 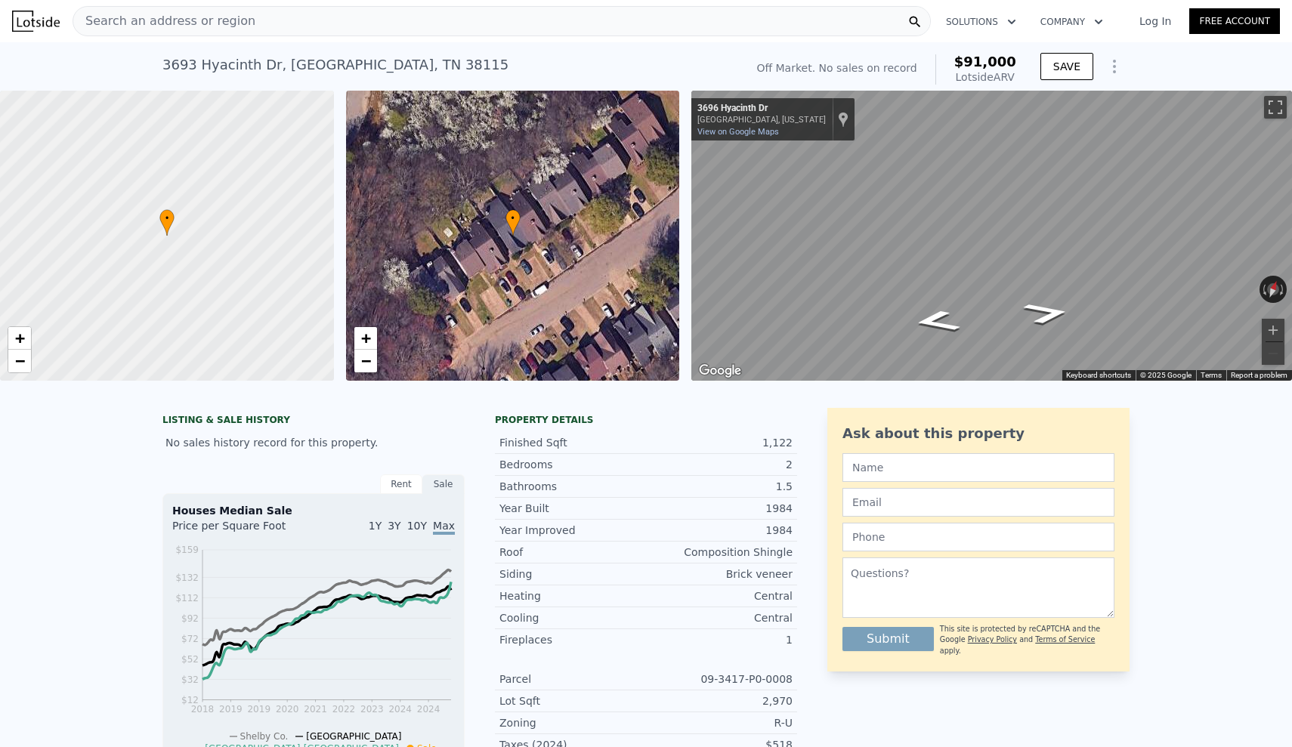 I want to click on a: Free Account, so click(x=1235, y=21).